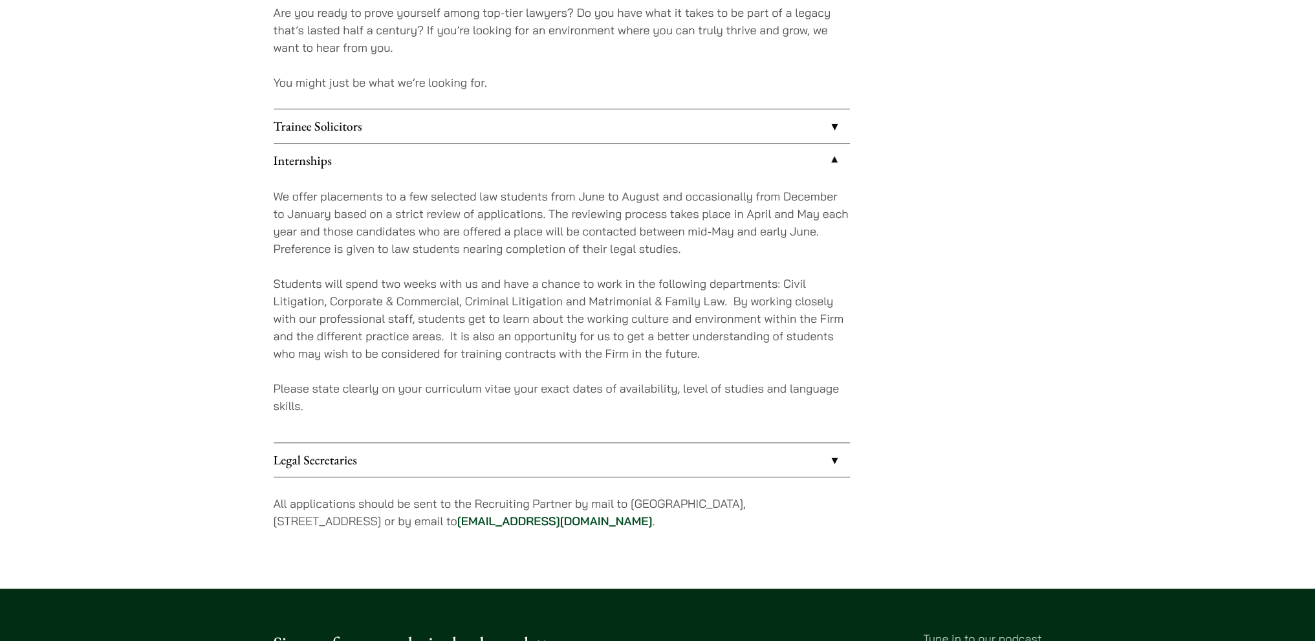 Image resolution: width=1315 pixels, height=641 pixels. I want to click on p: Please state clearly on your curriculum vitae your exact dates of availability, level of studies ..., so click(561, 397).